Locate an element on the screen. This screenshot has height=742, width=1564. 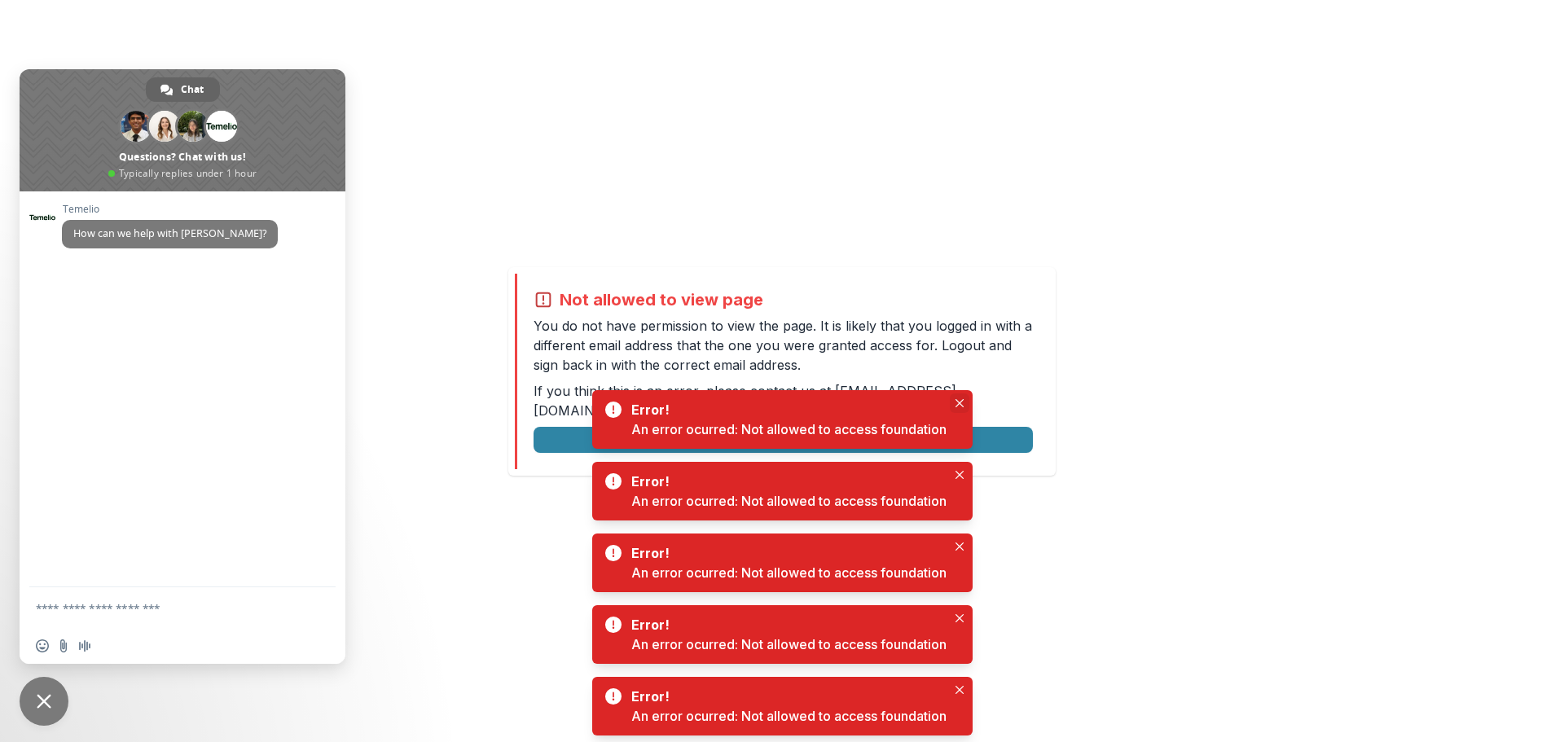
span: Audio message is located at coordinates (85, 646).